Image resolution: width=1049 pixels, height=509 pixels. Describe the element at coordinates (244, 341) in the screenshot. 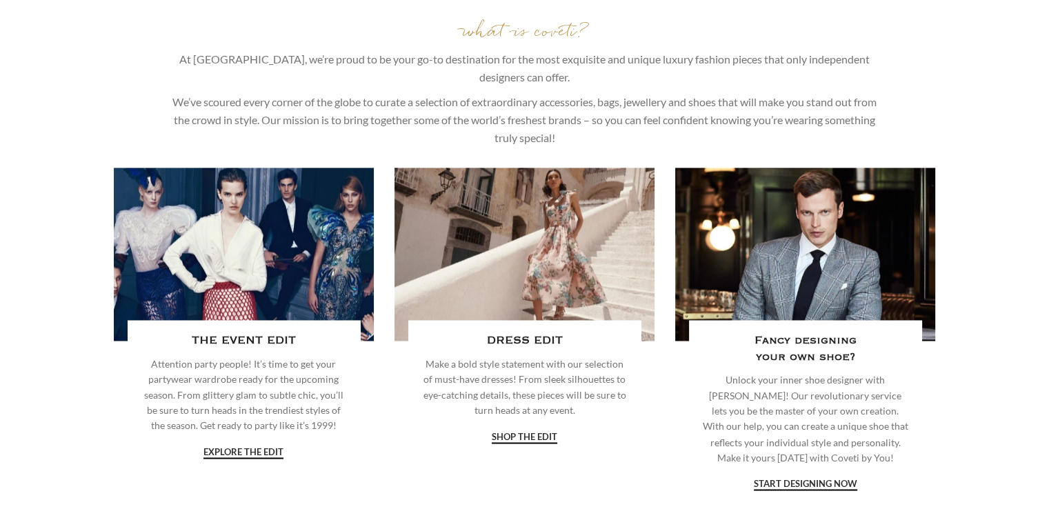

I see `h4: THE EVENT EDIT` at that location.